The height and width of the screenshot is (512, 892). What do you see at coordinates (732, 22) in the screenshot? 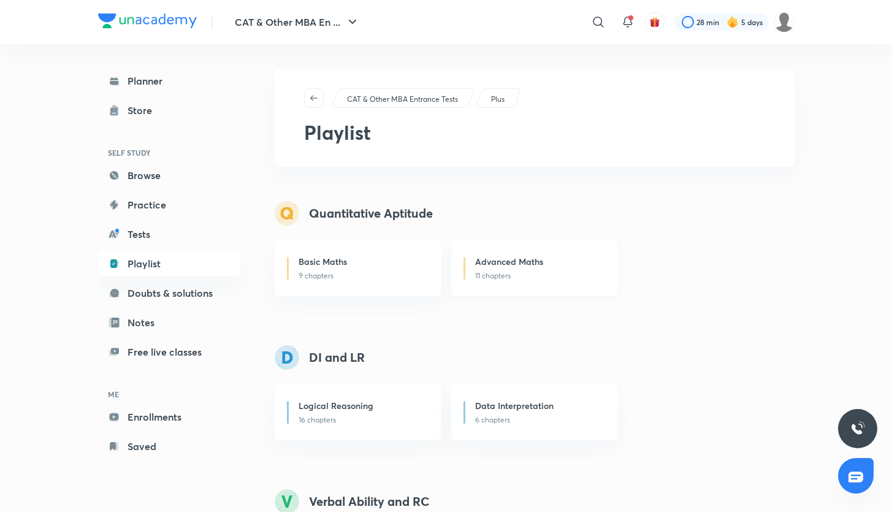
I see `img: streak` at bounding box center [732, 22].